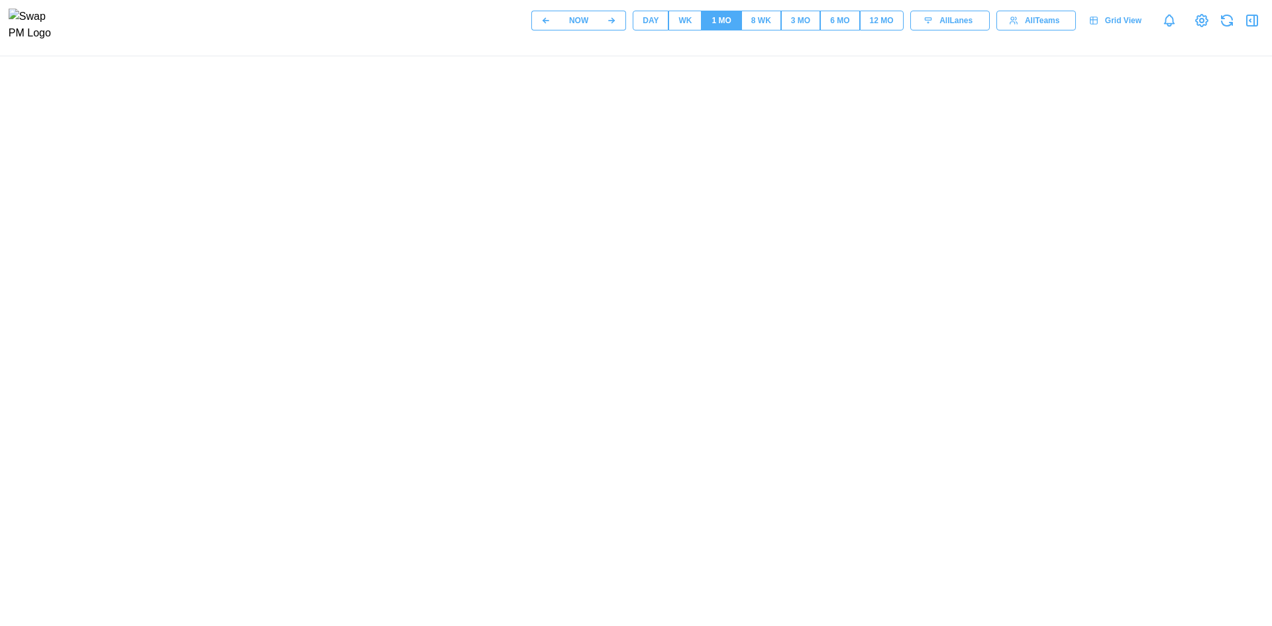  I want to click on a: Notifications, so click(1169, 21).